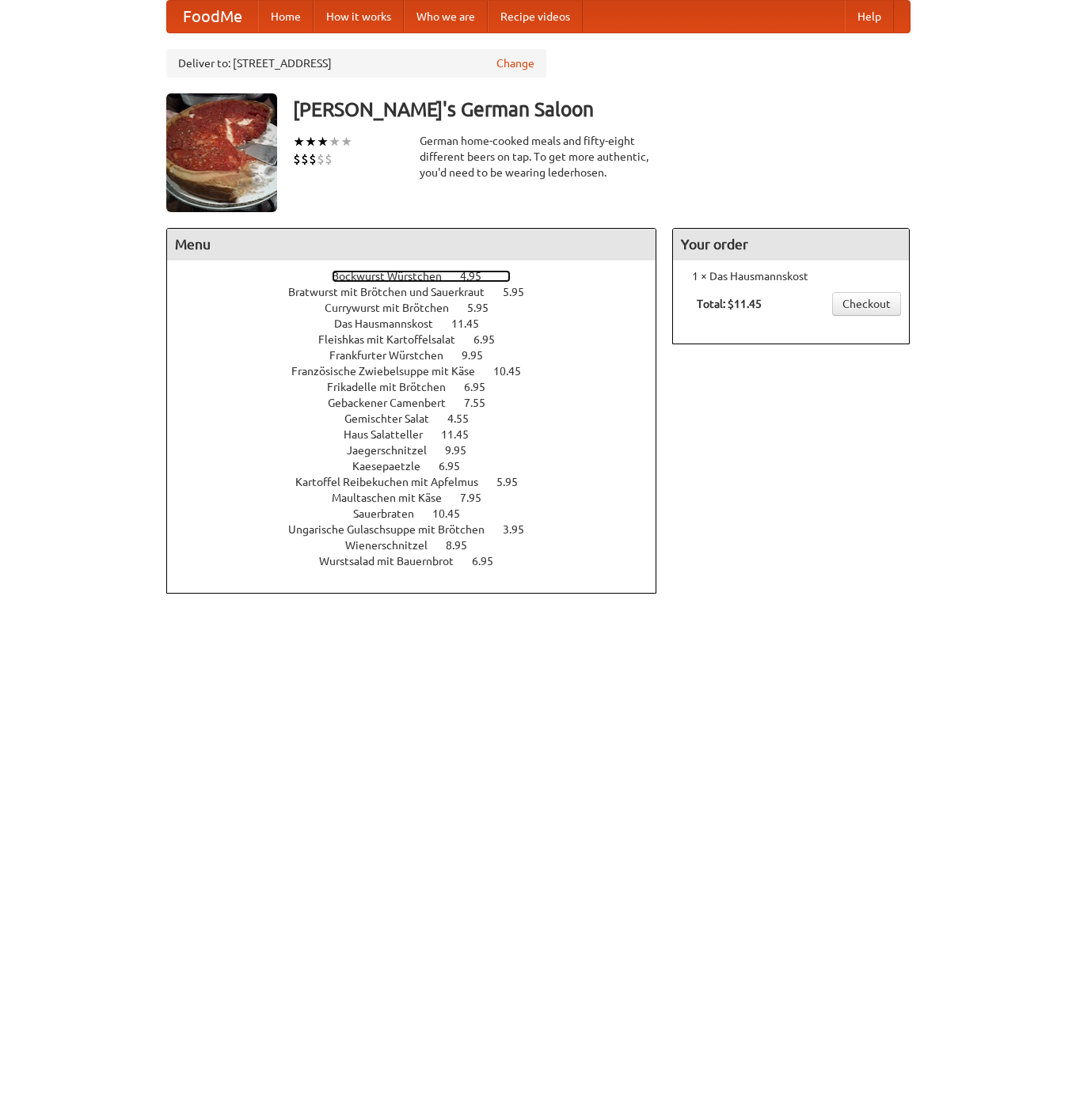  Describe the element at coordinates (421, 308) in the screenshot. I see `a: Currywurst mit Brötchen 5.95` at that location.